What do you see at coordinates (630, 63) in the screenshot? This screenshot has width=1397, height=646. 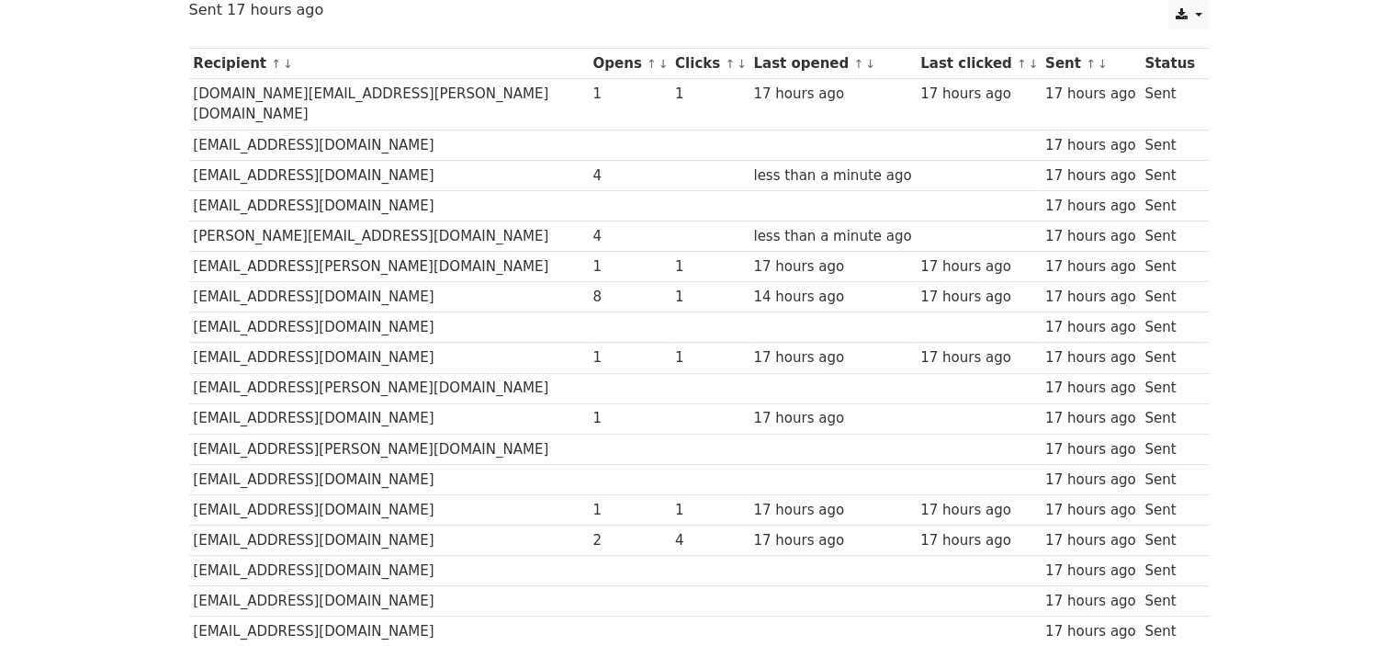 I see `th: Opens` at bounding box center [630, 63].